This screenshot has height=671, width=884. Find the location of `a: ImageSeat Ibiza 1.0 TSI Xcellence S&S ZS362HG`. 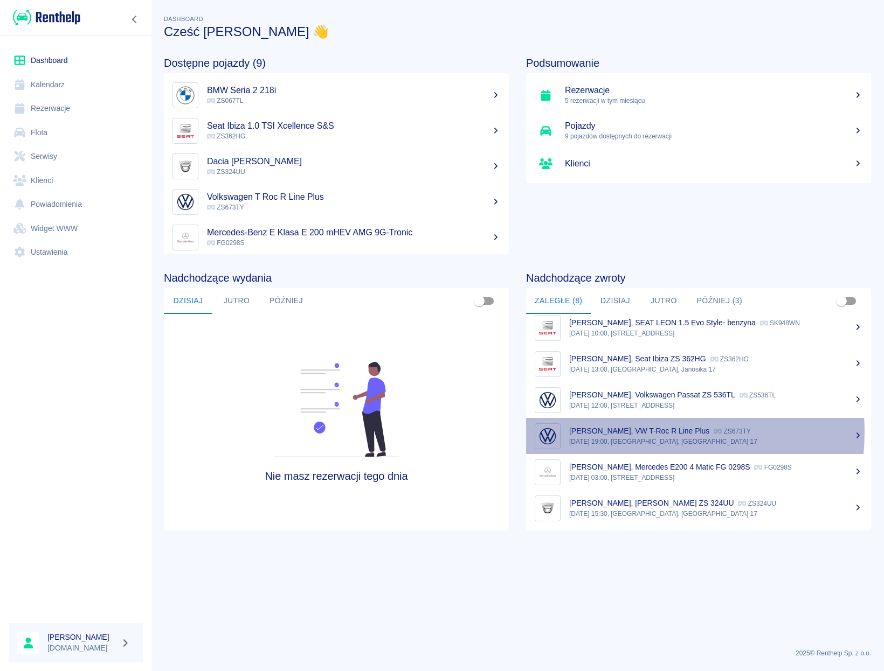

a: ImageSeat Ibiza 1.0 TSI Xcellence S&S ZS362HG is located at coordinates (336, 131).